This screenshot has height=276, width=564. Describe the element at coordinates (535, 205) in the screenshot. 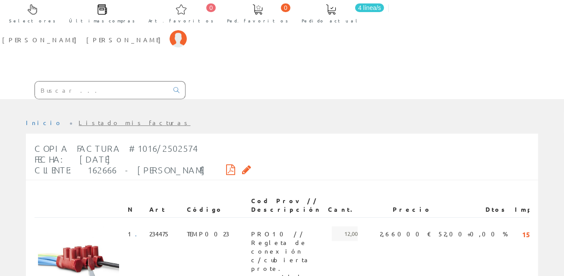

I see `th: Importe` at that location.